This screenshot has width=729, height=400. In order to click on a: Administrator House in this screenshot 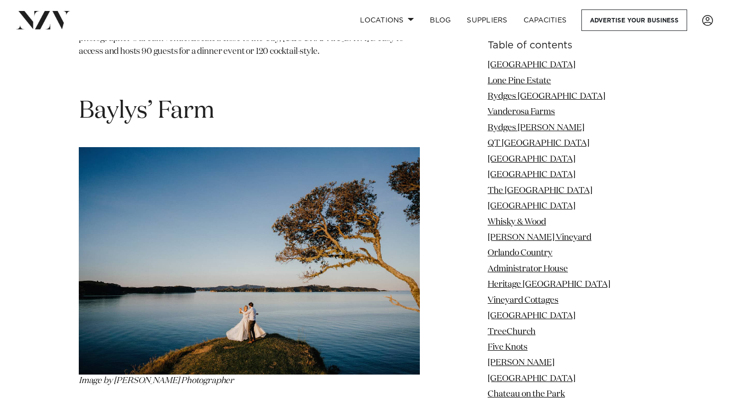, I will do `click(528, 269)`.